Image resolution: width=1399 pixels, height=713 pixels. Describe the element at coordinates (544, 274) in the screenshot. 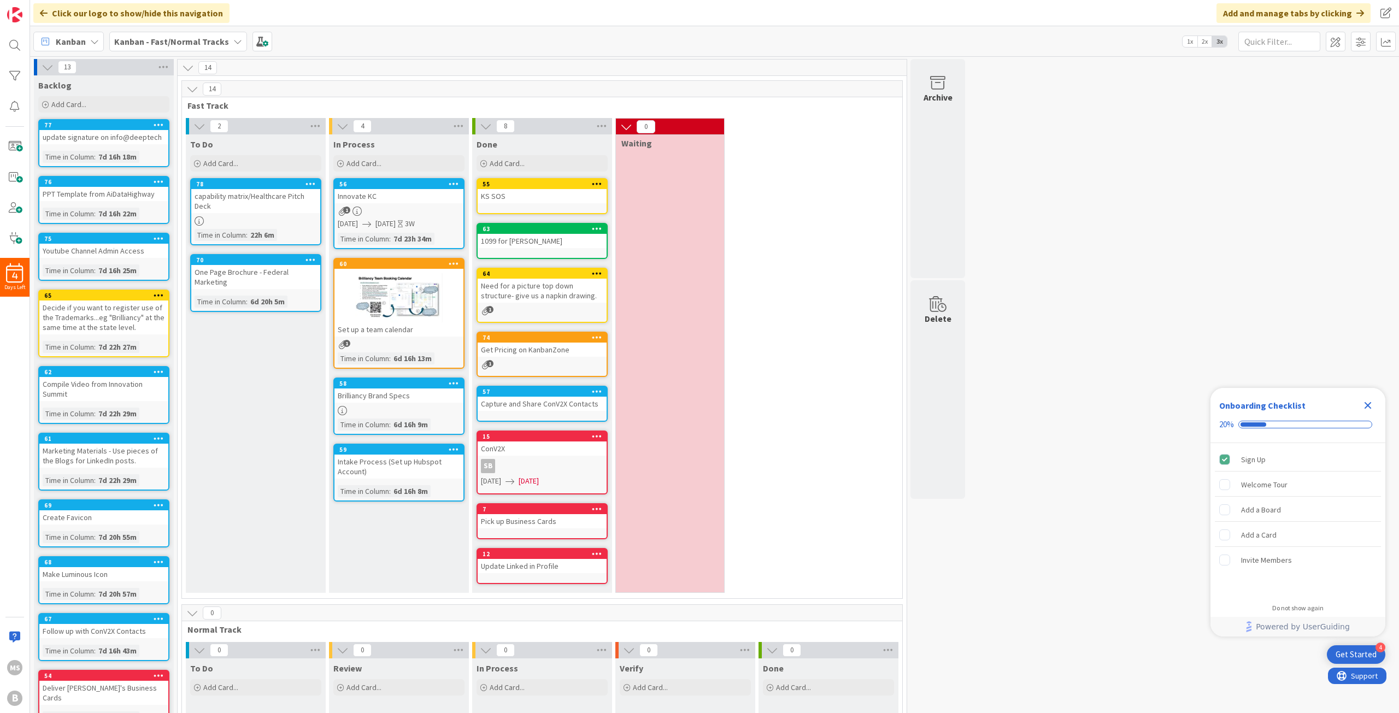

I see `div: 64` at that location.